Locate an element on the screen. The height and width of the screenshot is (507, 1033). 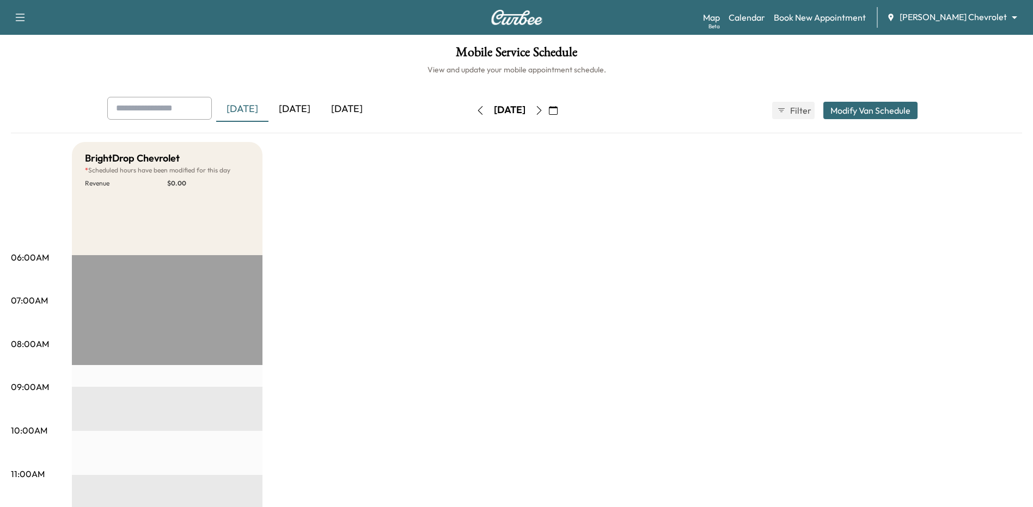
h6: View and update your mobile appointment schedule. is located at coordinates (516, 70).